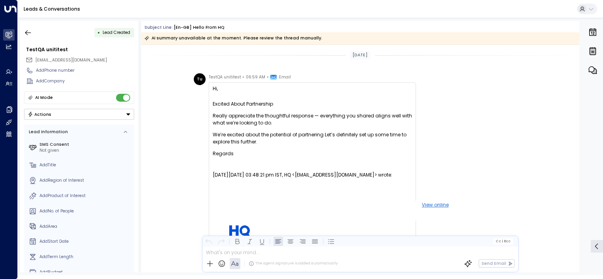 This screenshot has width=603, height=279. What do you see at coordinates (47, 132) in the screenshot?
I see `div: Lead Information` at bounding box center [47, 132].